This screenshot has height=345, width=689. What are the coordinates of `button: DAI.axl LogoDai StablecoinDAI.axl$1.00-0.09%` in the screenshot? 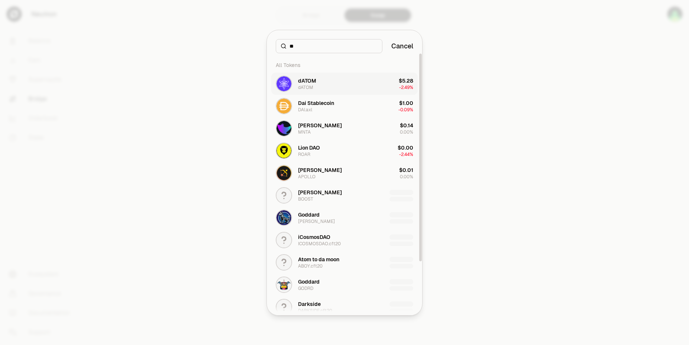 It's located at (345, 106).